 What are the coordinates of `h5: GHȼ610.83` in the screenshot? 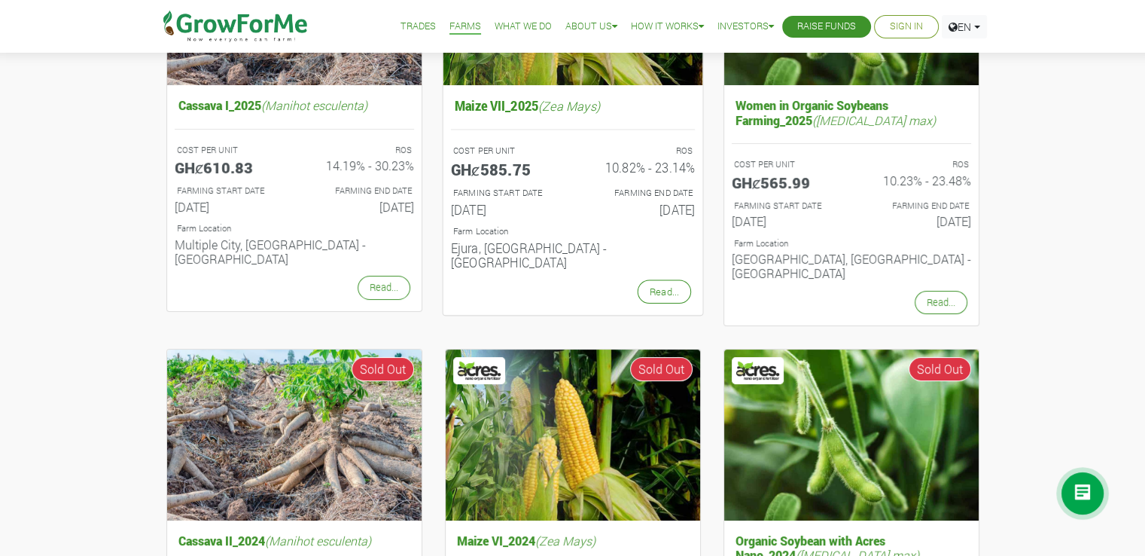 It's located at (229, 167).